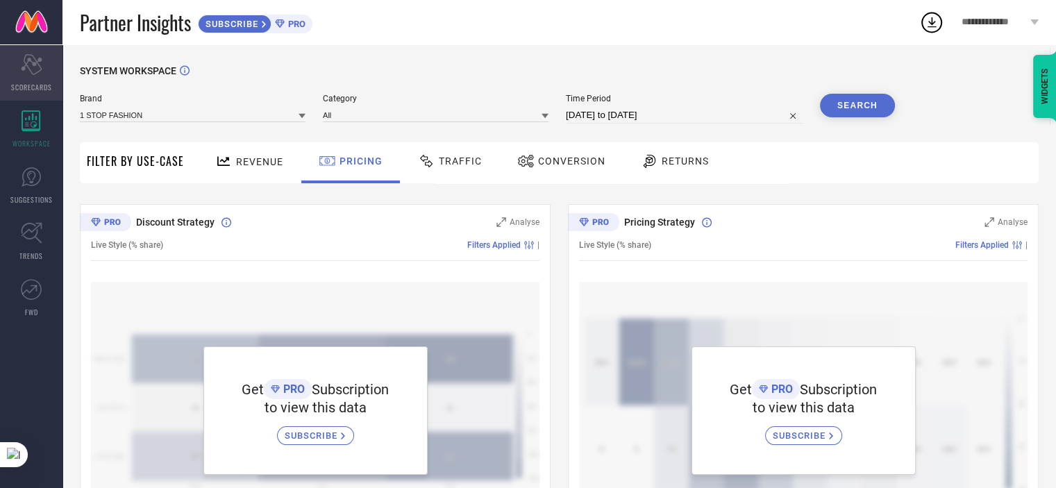 Image resolution: width=1056 pixels, height=488 pixels. What do you see at coordinates (857, 106) in the screenshot?
I see `button: Search` at bounding box center [857, 106].